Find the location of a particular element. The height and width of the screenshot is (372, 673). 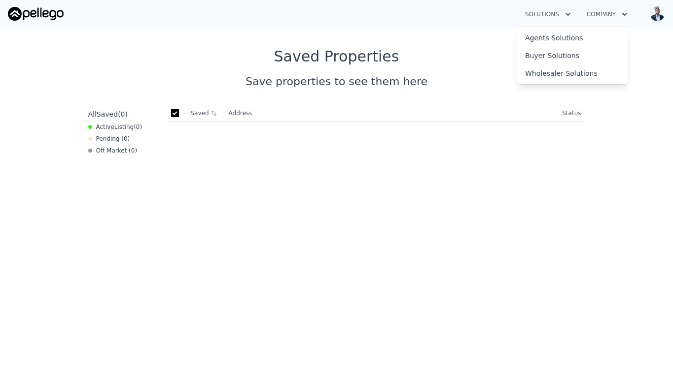

div: Off Market ( 0 ) is located at coordinates (113, 151).